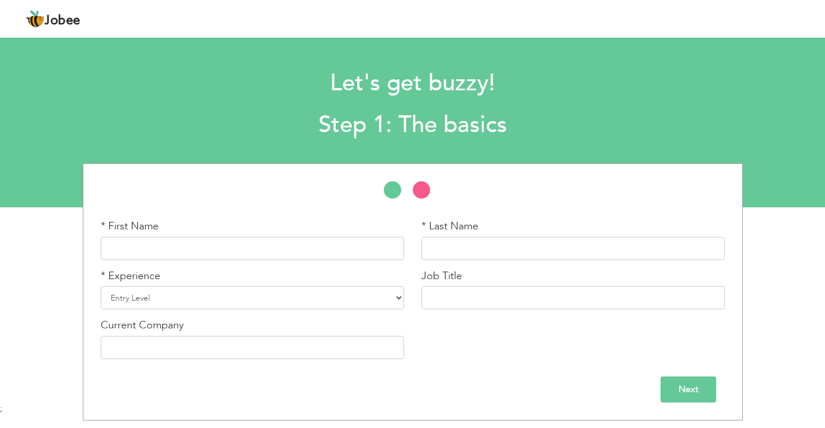 This screenshot has width=825, height=428. Describe the element at coordinates (688, 389) in the screenshot. I see `input: Next` at that location.